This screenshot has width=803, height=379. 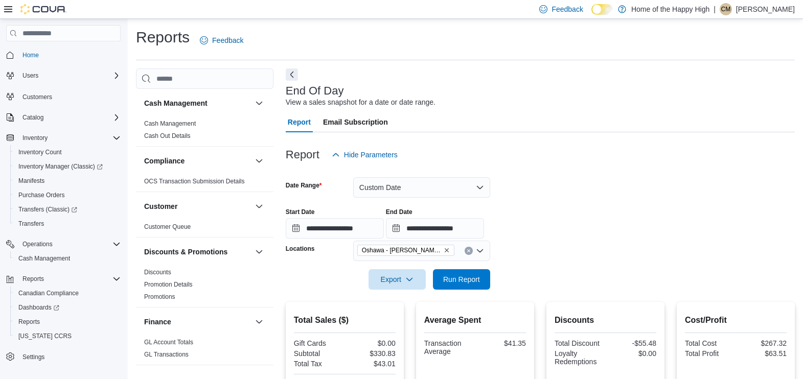 What do you see at coordinates (31, 55) in the screenshot?
I see `a: Home` at bounding box center [31, 55].